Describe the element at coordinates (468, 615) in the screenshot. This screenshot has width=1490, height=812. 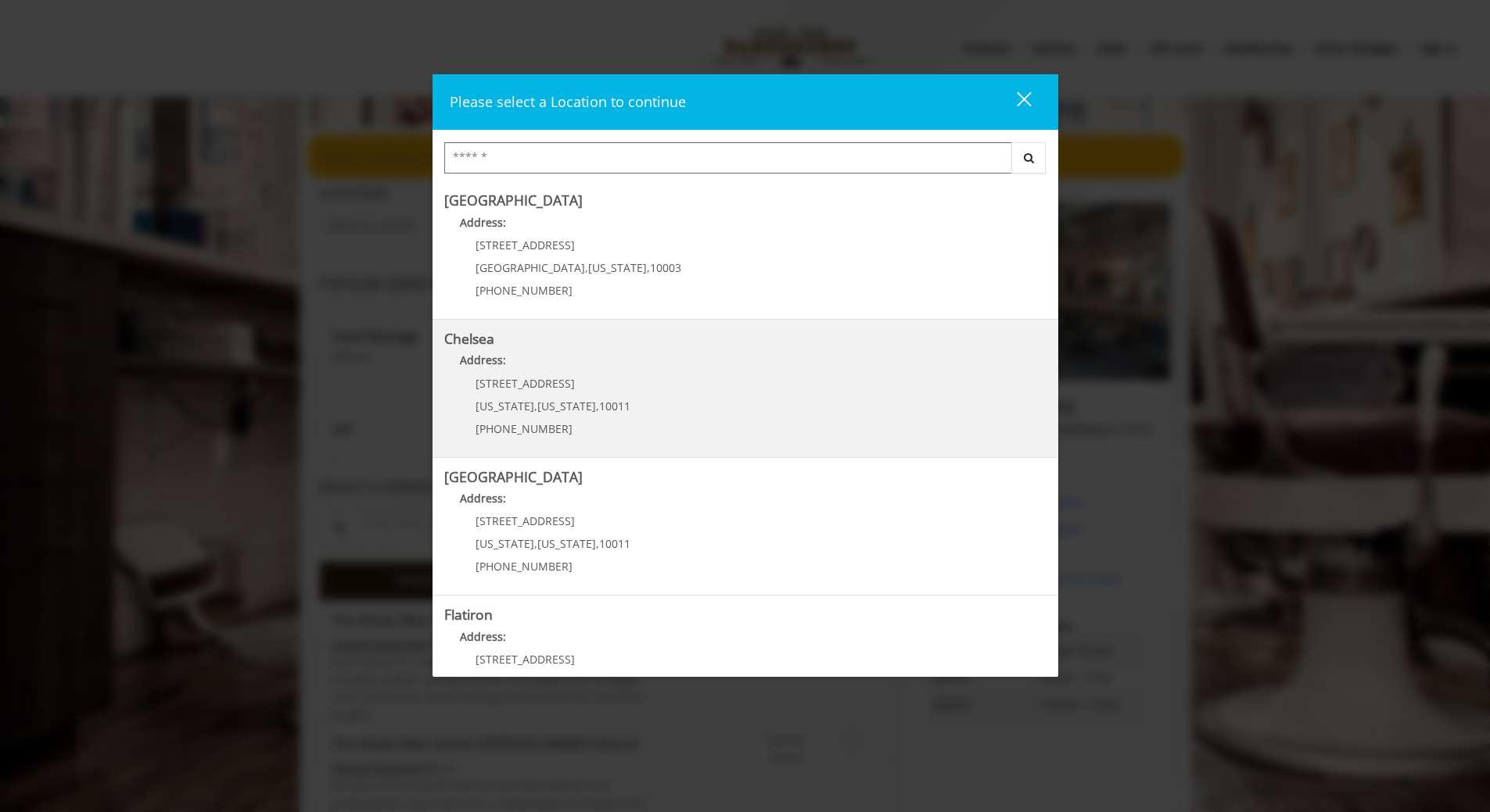
I see `b: Flatiron` at that location.